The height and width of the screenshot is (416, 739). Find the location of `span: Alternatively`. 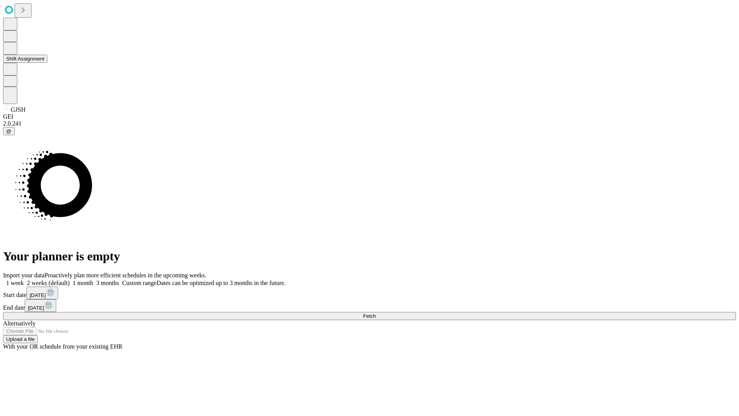

span: Alternatively is located at coordinates (19, 323).